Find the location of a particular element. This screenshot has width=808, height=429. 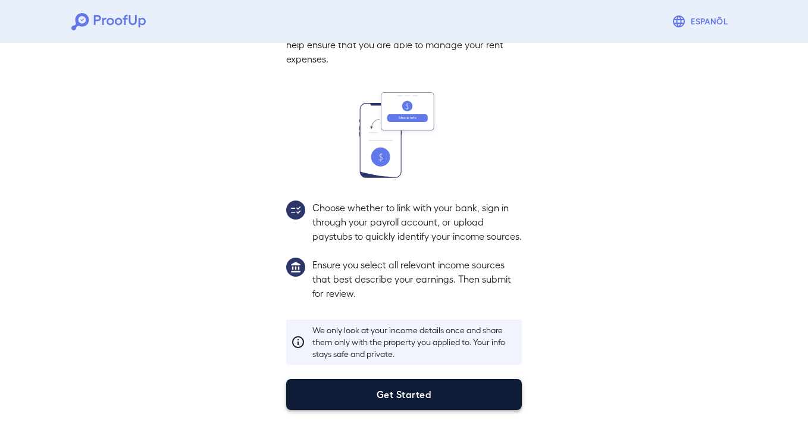

img: transfer_money.svg is located at coordinates (404, 135).